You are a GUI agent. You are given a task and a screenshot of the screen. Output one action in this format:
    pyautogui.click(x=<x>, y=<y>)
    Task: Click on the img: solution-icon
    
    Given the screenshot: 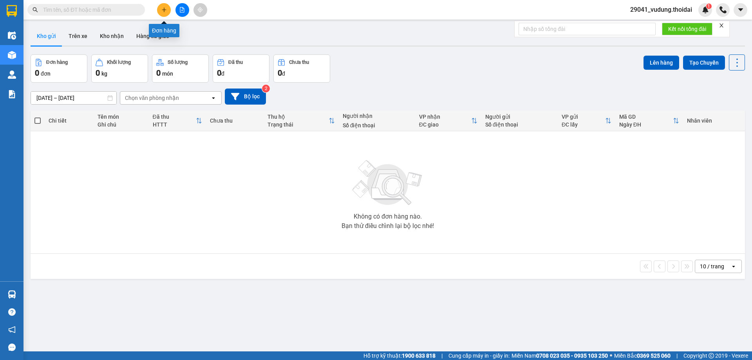 What is the action you would take?
    pyautogui.click(x=12, y=94)
    